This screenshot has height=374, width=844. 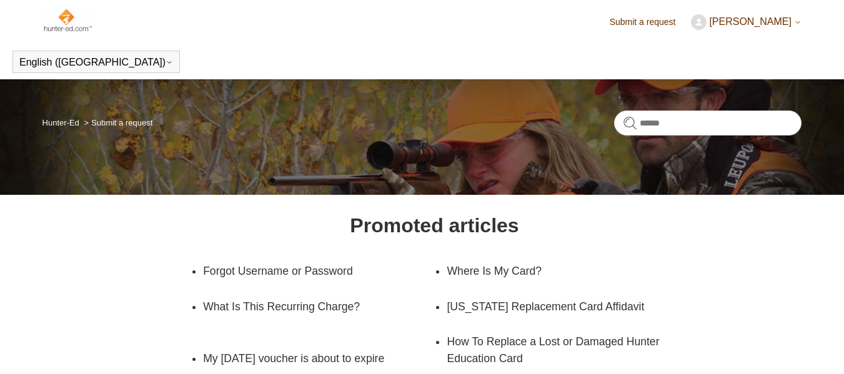 I want to click on a: Hunter-Ed, so click(x=61, y=122).